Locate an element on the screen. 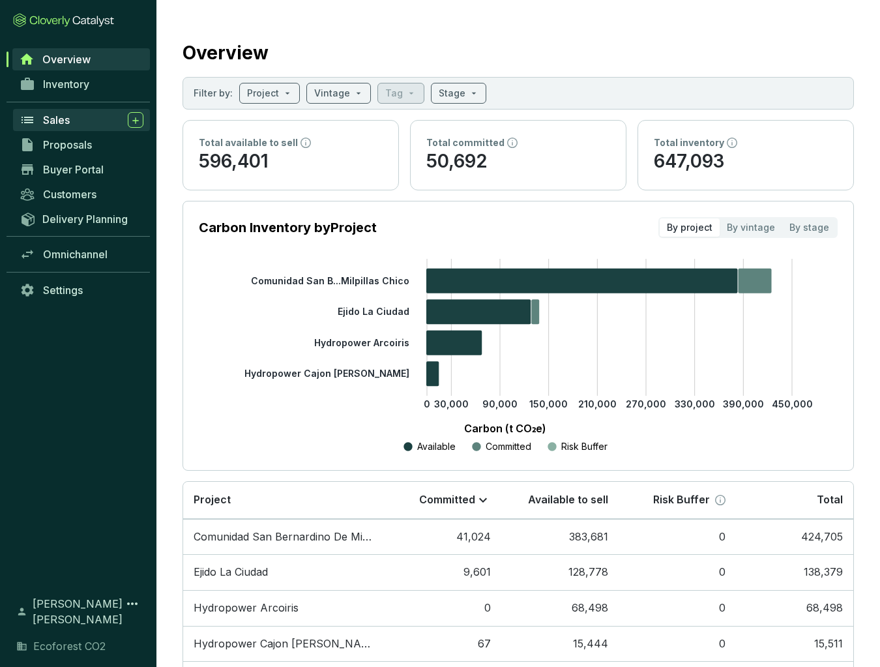 This screenshot has height=667, width=880. td: Comunidad San Bernardino De Milpillas Chico is located at coordinates (284, 537).